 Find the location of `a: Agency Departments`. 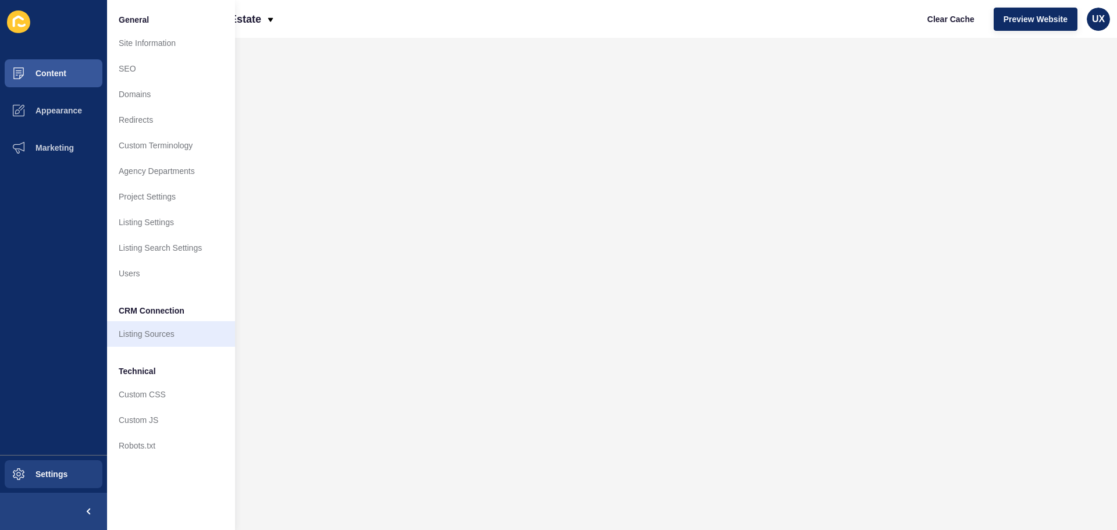

a: Agency Departments is located at coordinates (171, 171).